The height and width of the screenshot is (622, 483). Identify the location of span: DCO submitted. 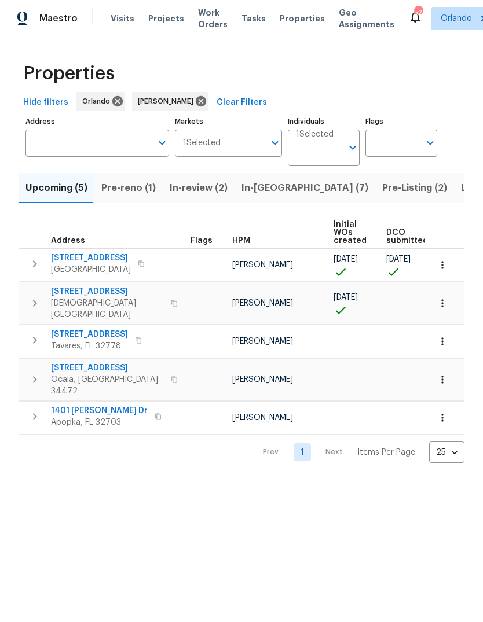
(407, 237).